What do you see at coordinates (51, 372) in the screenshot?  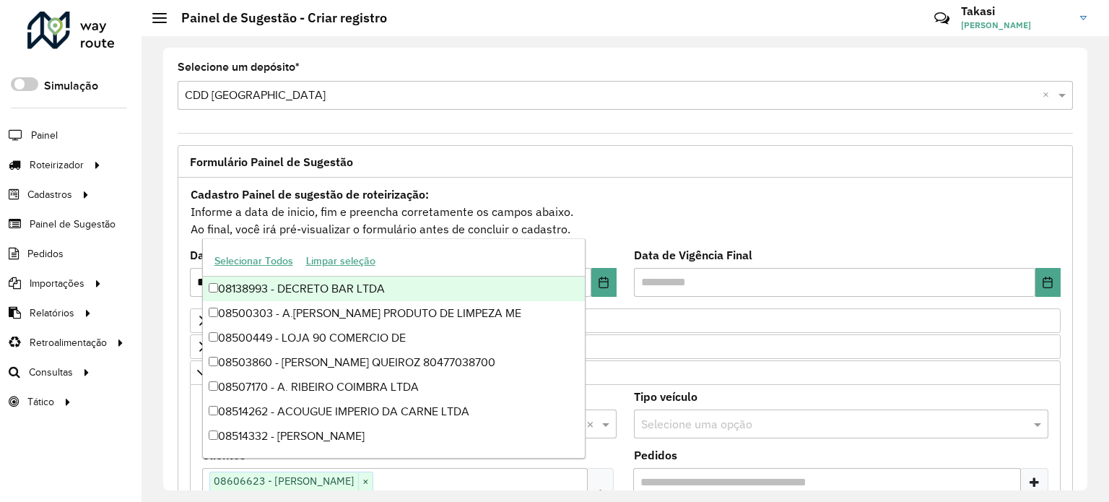 I see `span: Consultas` at bounding box center [51, 372].